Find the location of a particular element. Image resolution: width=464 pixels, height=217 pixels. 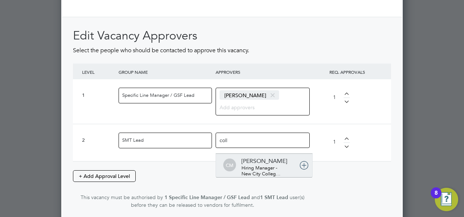

span: CM is located at coordinates (229, 165).